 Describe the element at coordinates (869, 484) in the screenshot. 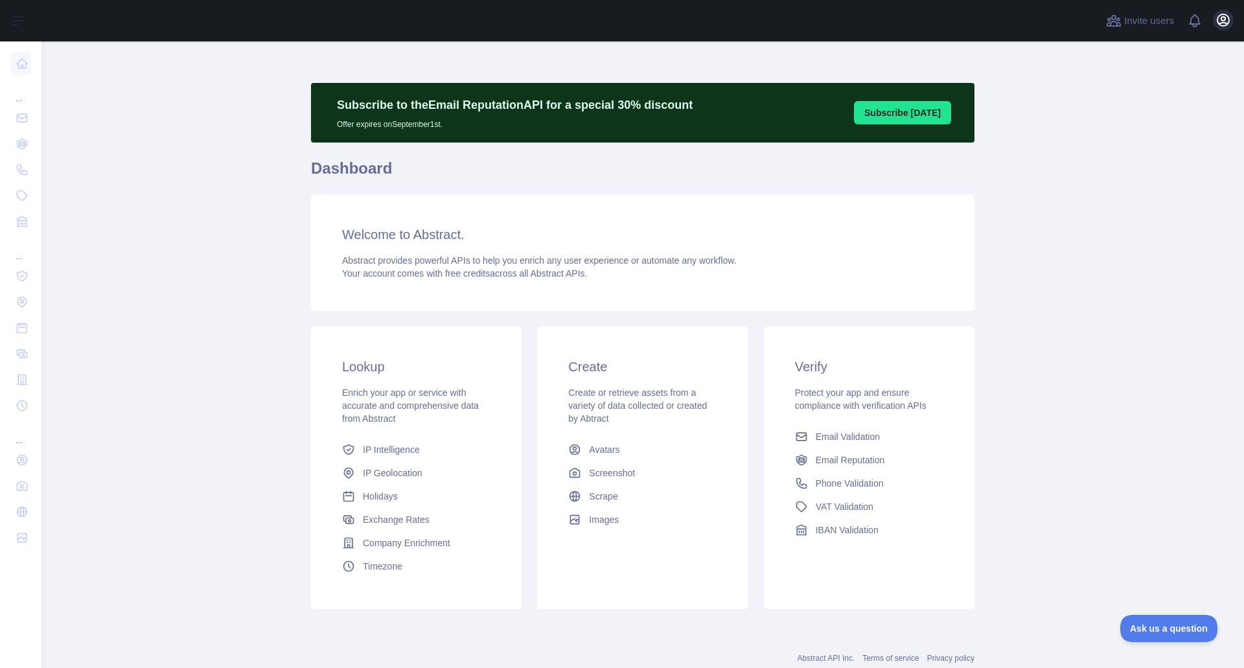

I see `a: Phone Validation` at that location.